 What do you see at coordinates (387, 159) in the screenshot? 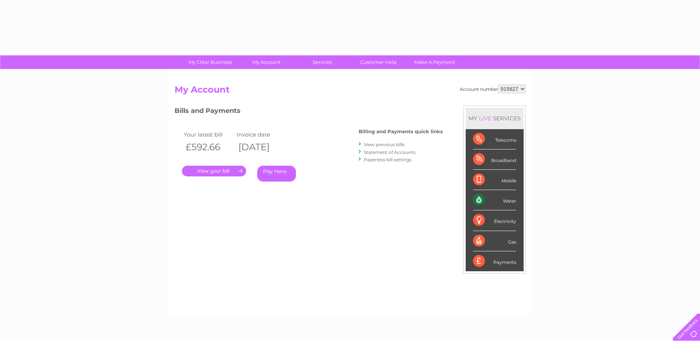
I see `a: Paperless bill settings` at bounding box center [387, 159].